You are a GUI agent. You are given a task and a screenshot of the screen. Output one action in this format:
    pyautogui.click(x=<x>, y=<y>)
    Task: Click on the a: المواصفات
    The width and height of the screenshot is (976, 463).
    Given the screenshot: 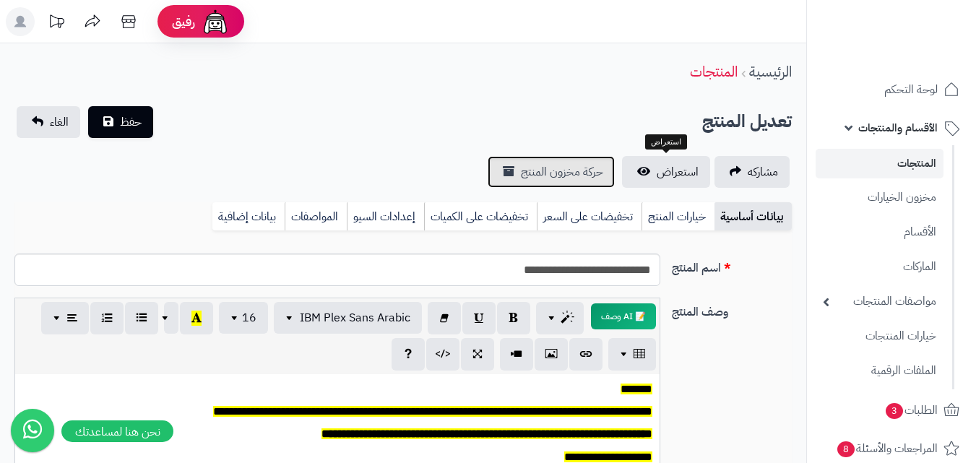 What is the action you would take?
    pyautogui.click(x=316, y=217)
    